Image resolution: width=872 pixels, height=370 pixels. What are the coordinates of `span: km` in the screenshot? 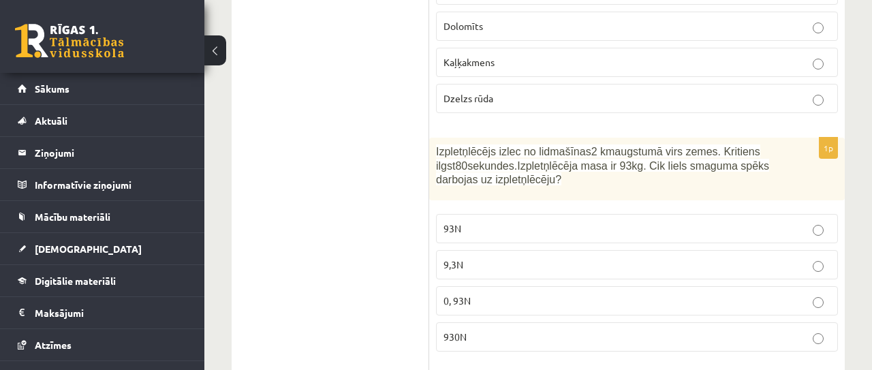 It's located at (607, 151).